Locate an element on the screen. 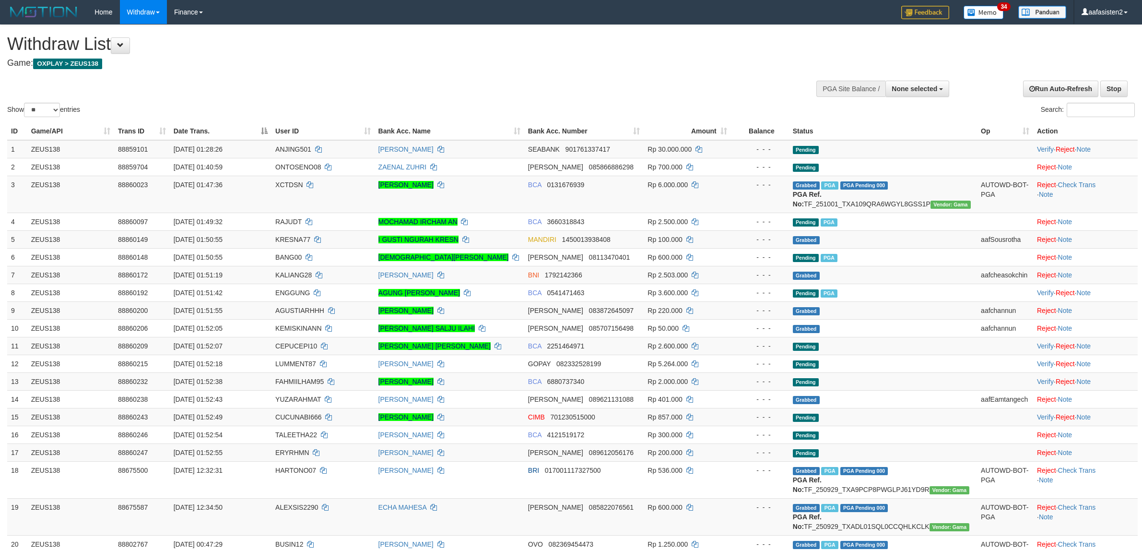 The image size is (1142, 551). span: Copy 1450013938408 to clipboard is located at coordinates (586, 239).